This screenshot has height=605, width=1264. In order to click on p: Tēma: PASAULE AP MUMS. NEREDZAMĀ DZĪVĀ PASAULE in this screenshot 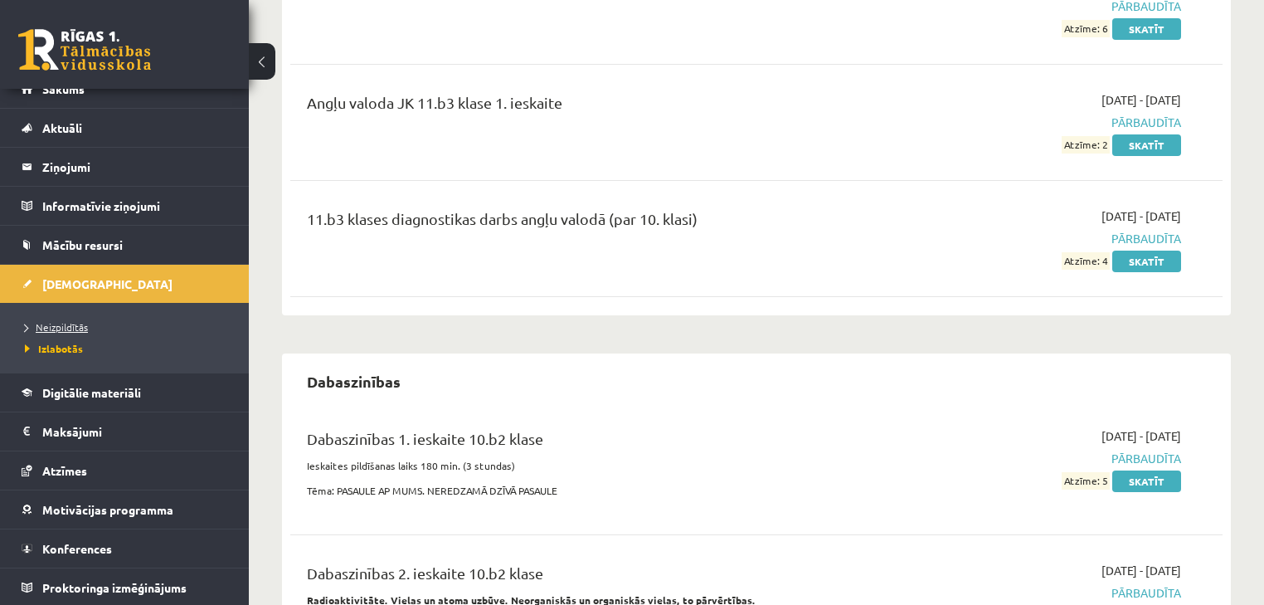, I will do `click(594, 490)`.